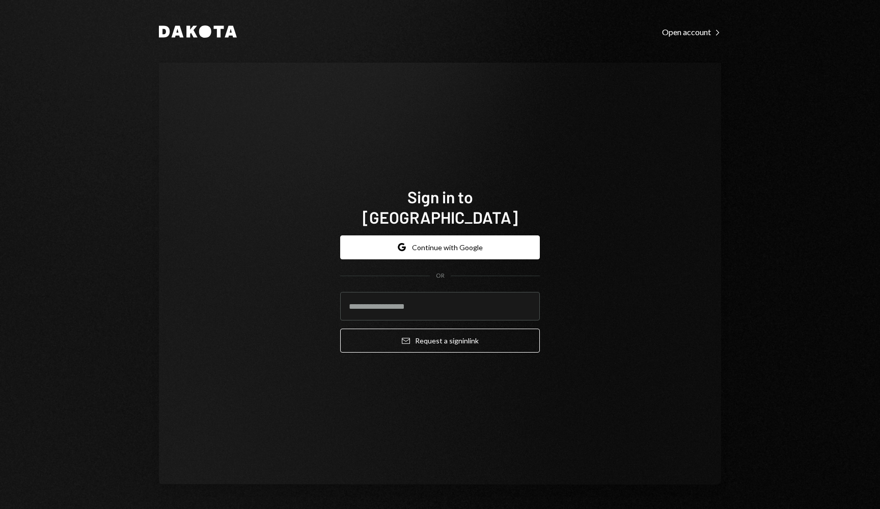 The height and width of the screenshot is (509, 880). I want to click on a: Open account, so click(692, 32).